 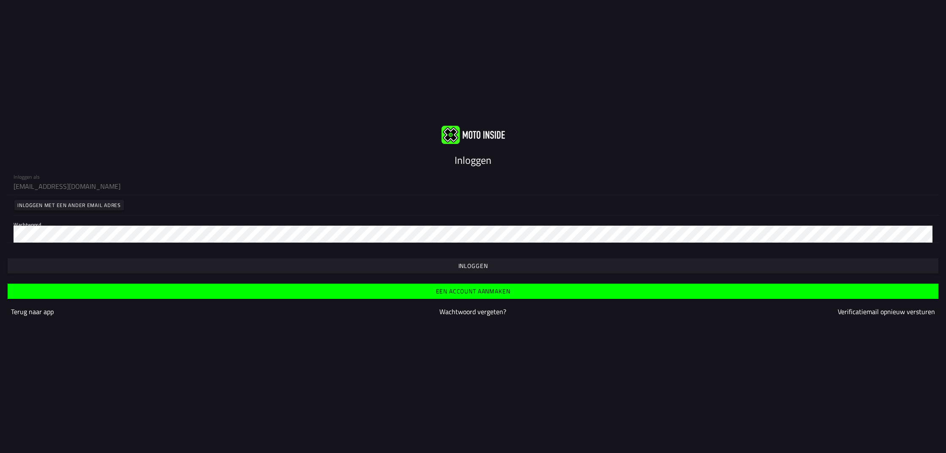 I want to click on ion-text: Verificatiemail opnieuw versturen, so click(x=886, y=311).